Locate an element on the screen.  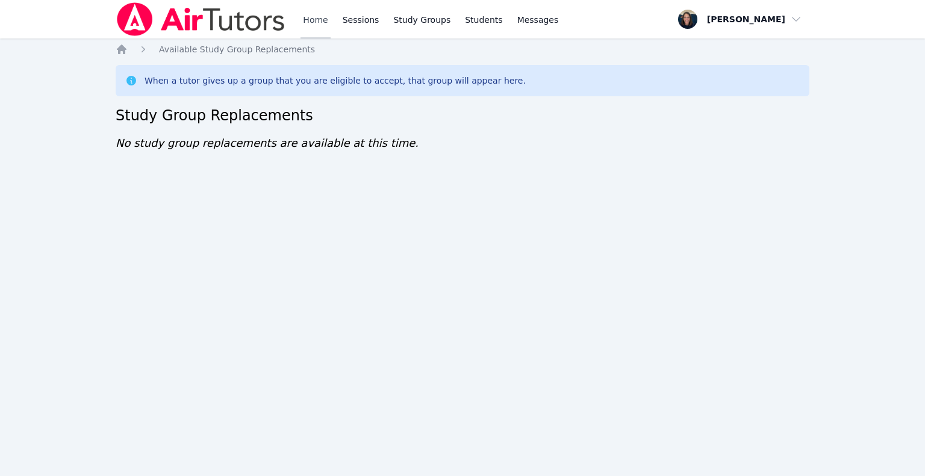
span: Messages is located at coordinates (538, 20).